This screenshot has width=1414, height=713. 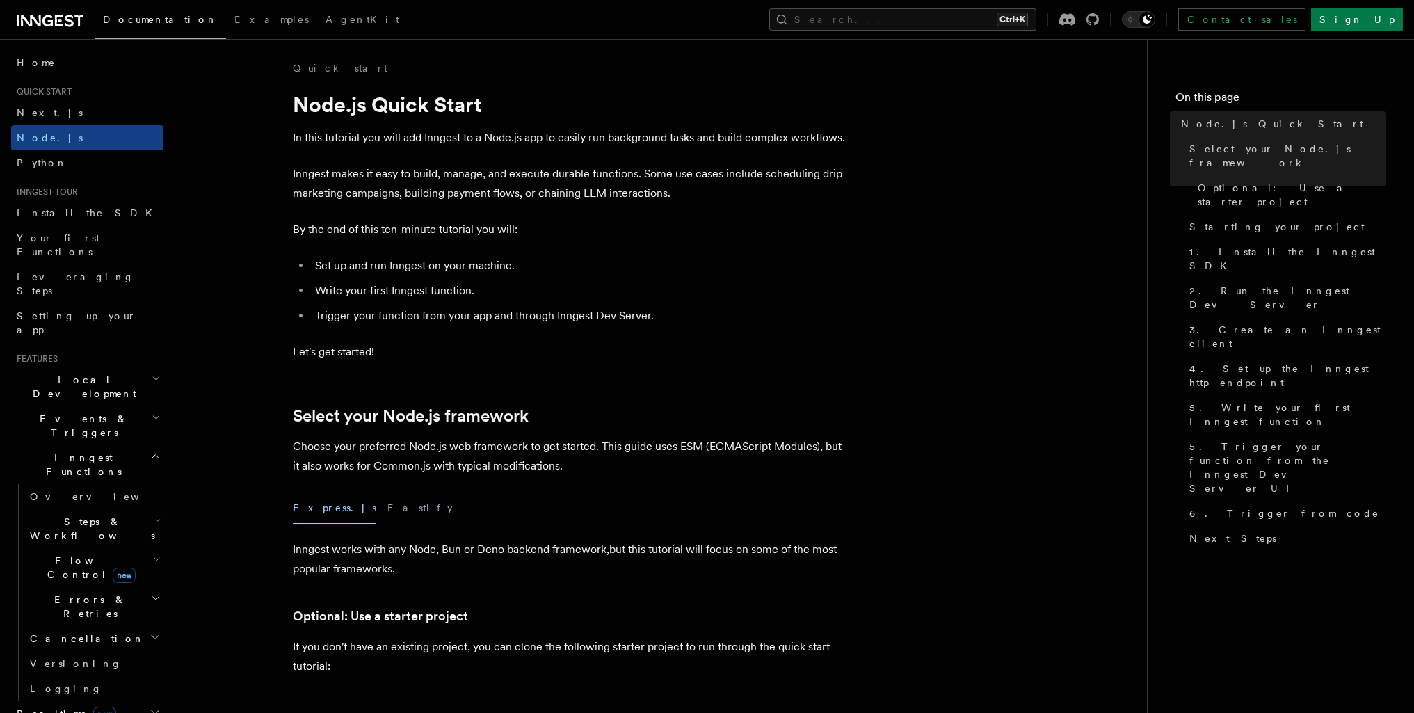 I want to click on button: Flow Controlnew, so click(x=94, y=568).